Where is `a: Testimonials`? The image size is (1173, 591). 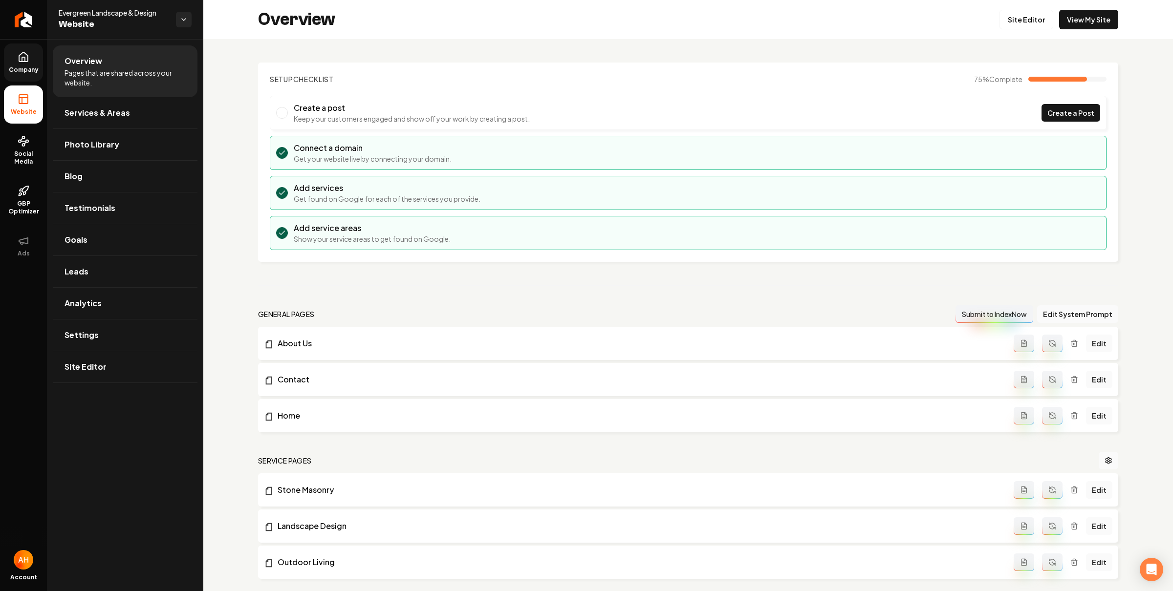
a: Testimonials is located at coordinates (125, 208).